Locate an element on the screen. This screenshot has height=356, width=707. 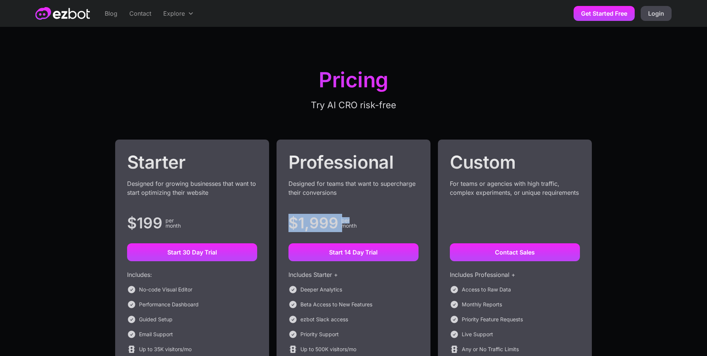
div: $199 is located at coordinates (145, 223).